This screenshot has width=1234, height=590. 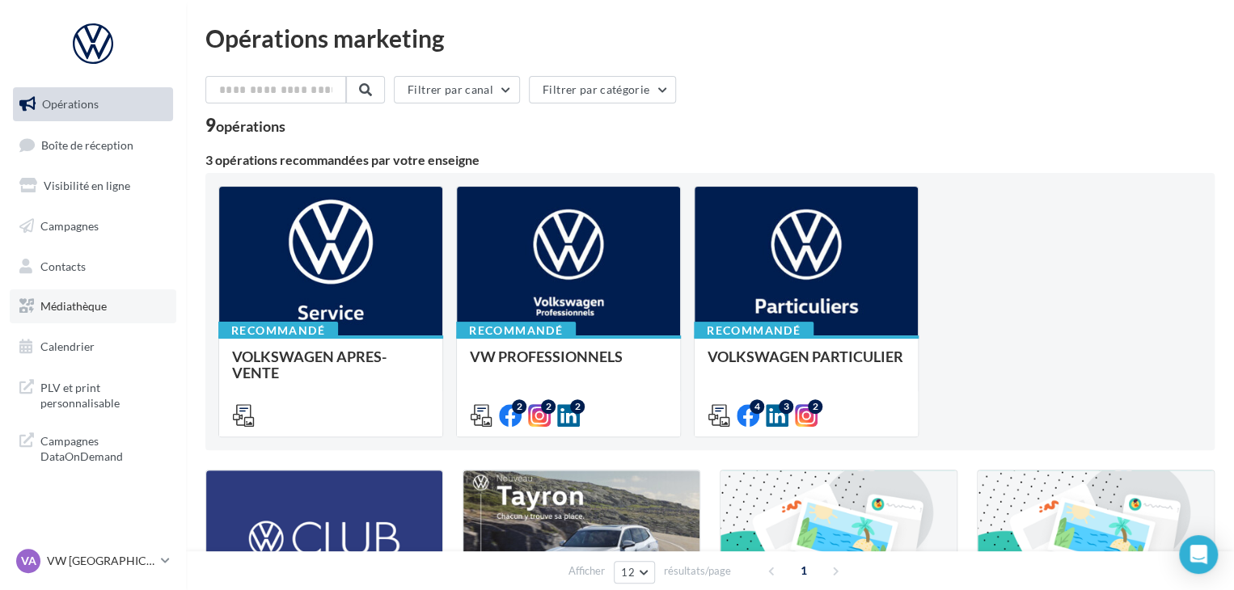 What do you see at coordinates (634, 572) in the screenshot?
I see `button: 12` at bounding box center [634, 572].